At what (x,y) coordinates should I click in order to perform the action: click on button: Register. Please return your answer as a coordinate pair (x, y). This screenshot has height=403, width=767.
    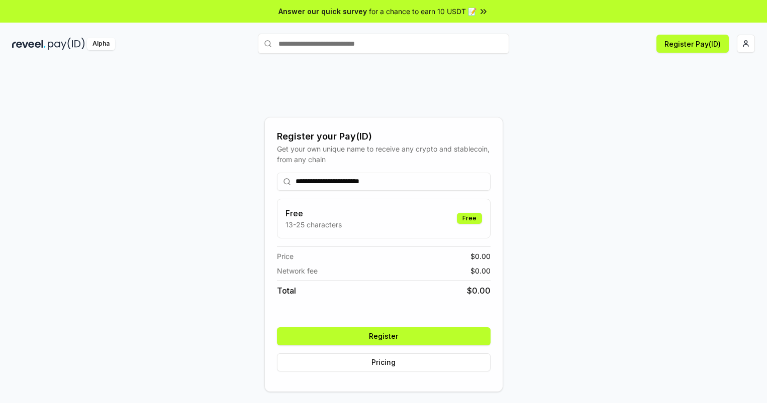
    Looking at the image, I should click on (383, 337).